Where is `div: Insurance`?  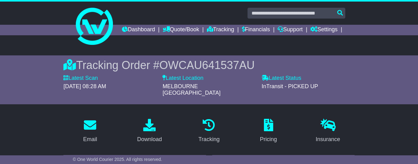
div: Insurance is located at coordinates (328, 139).